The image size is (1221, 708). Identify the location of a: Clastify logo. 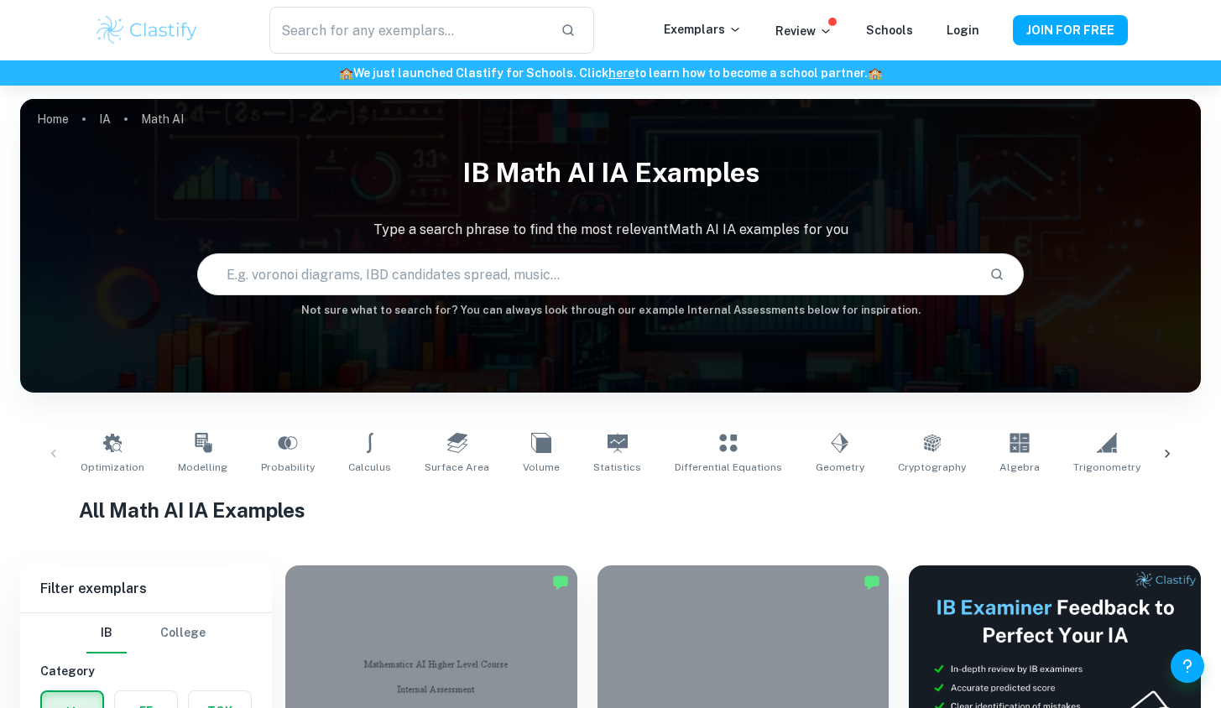
(147, 30).